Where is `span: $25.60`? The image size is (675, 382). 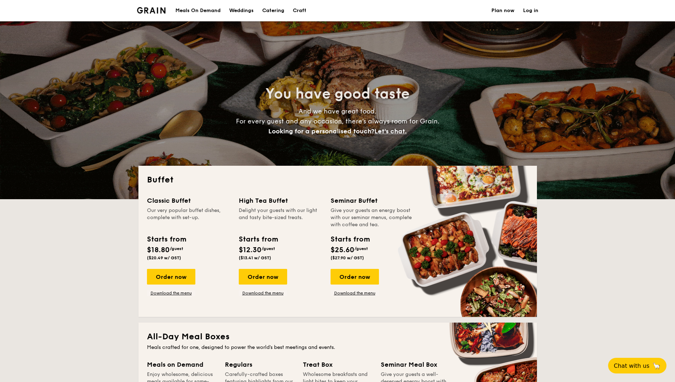
span: $25.60 is located at coordinates (342, 250).